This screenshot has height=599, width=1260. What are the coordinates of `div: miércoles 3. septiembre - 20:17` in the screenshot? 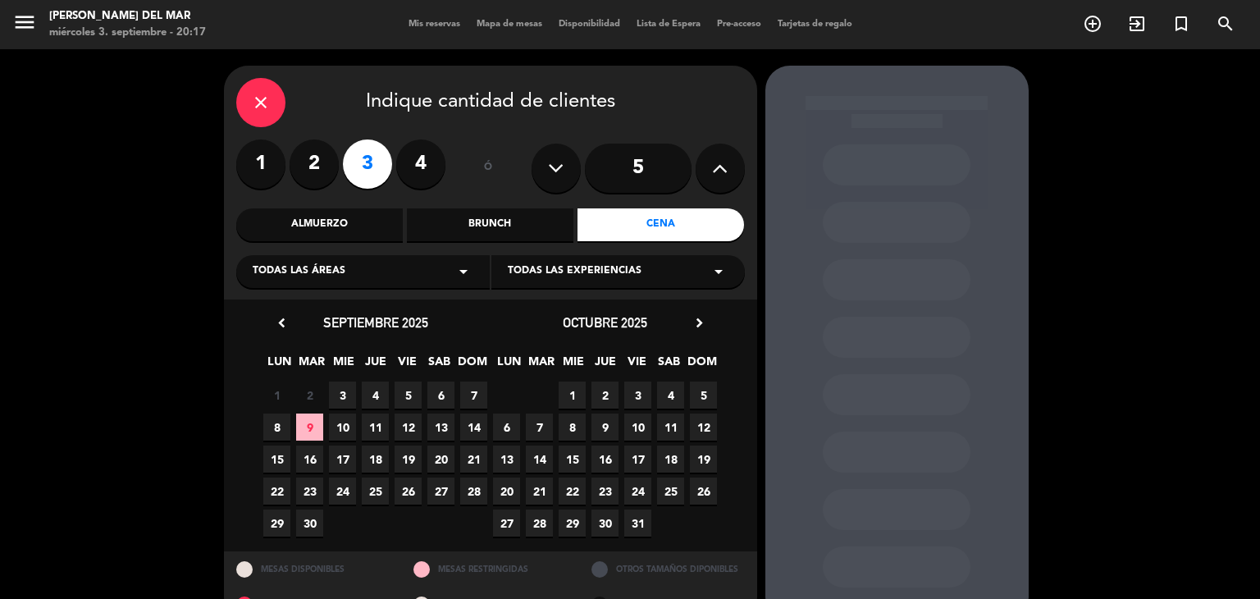 It's located at (127, 33).